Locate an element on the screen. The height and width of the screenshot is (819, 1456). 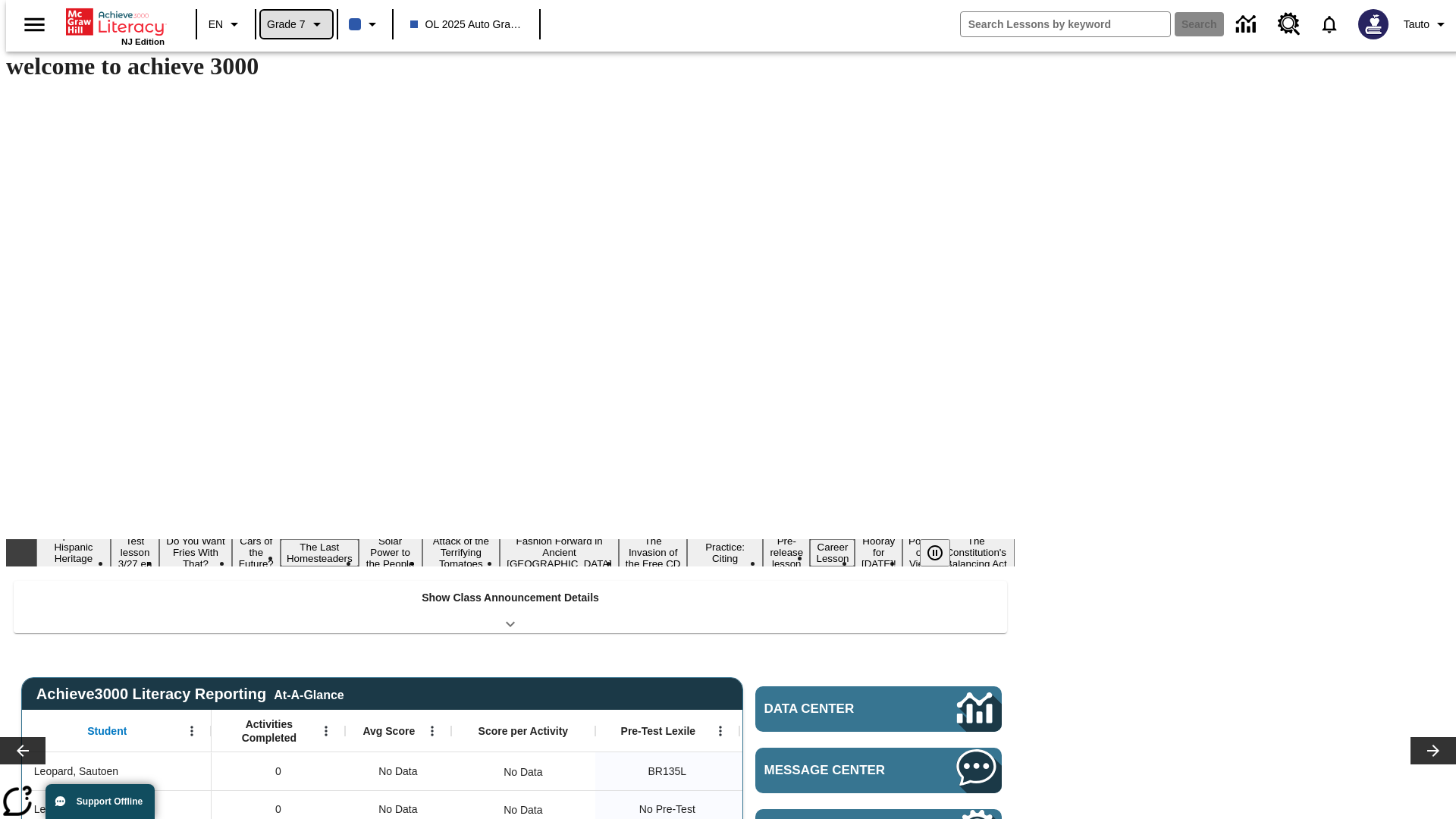
img: Avatar is located at coordinates (1374, 24).